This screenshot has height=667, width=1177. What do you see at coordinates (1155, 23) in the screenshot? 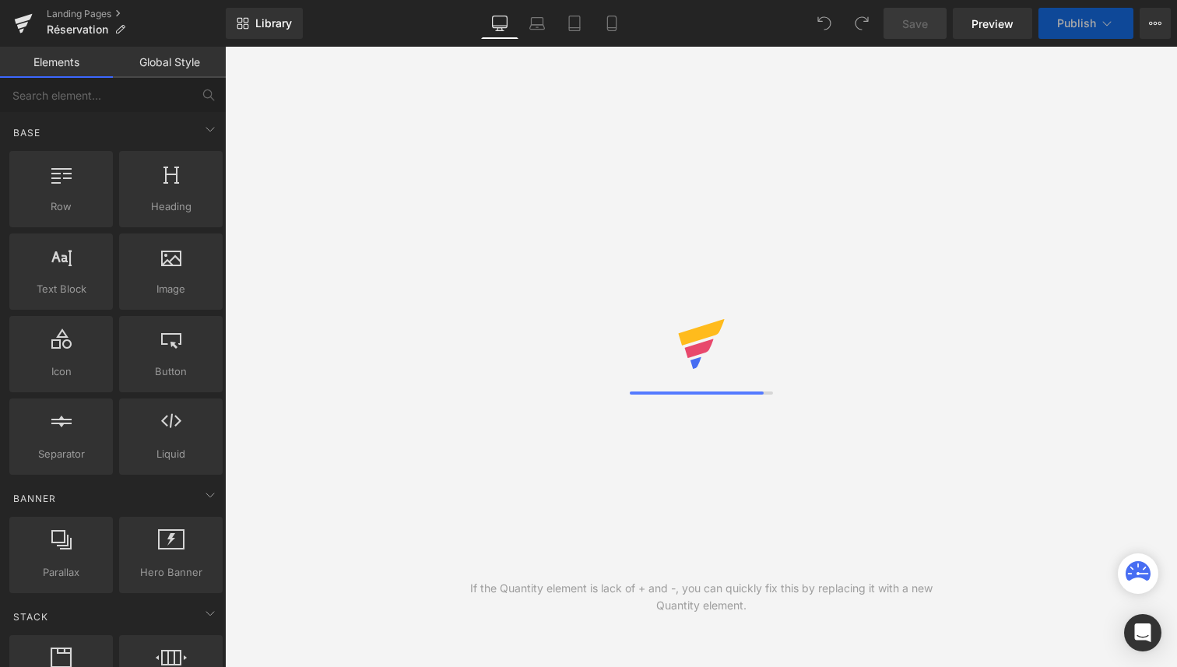
I see `button: More` at bounding box center [1155, 23].